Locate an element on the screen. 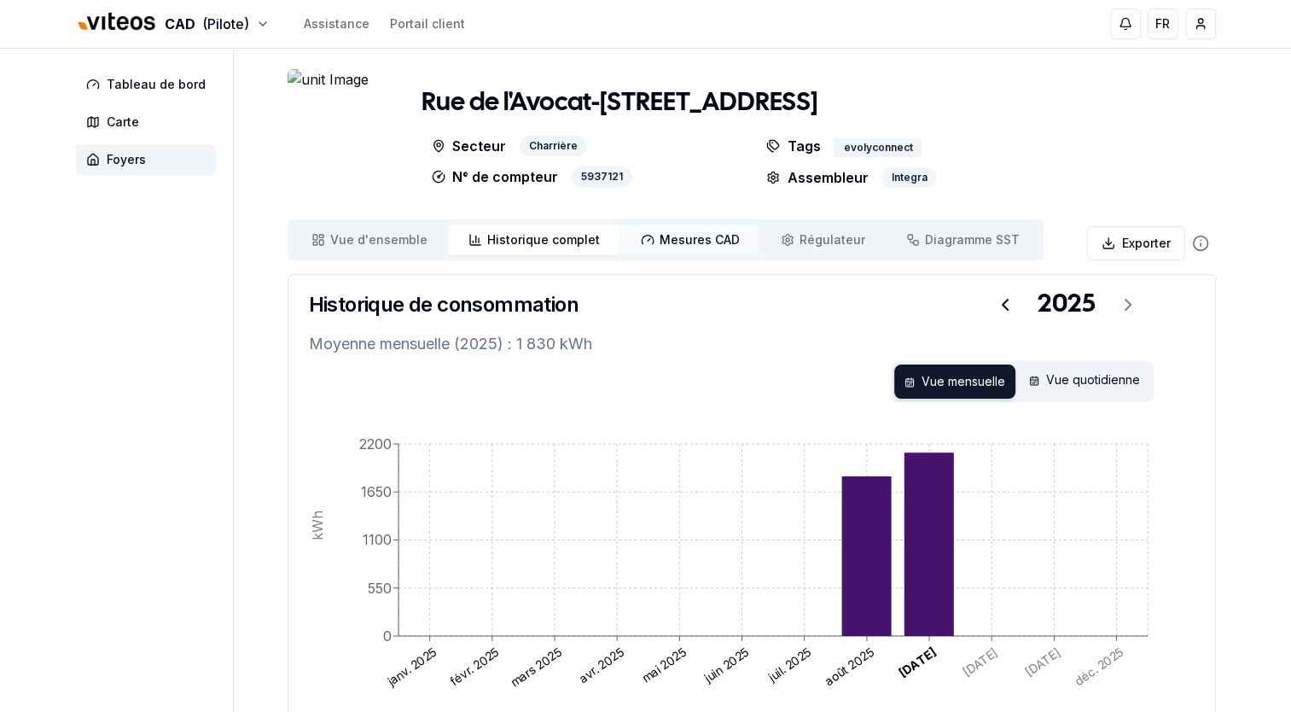  a: Diagramme SST is located at coordinates (963, 240).